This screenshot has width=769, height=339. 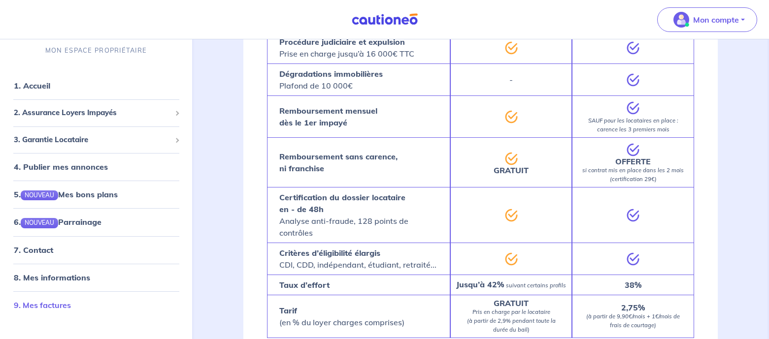 I want to click on strong: Remboursement sans carence, ni franchise, so click(x=338, y=163).